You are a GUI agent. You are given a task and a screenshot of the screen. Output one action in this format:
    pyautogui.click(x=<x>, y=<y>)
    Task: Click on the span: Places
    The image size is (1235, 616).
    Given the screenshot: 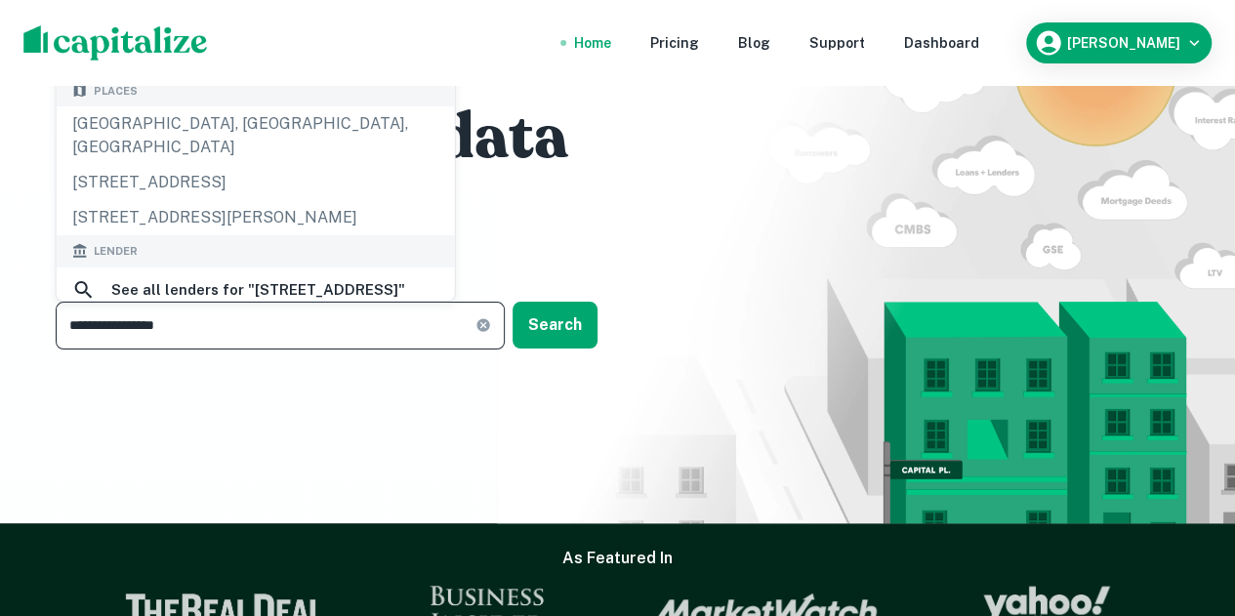 What is the action you would take?
    pyautogui.click(x=115, y=91)
    